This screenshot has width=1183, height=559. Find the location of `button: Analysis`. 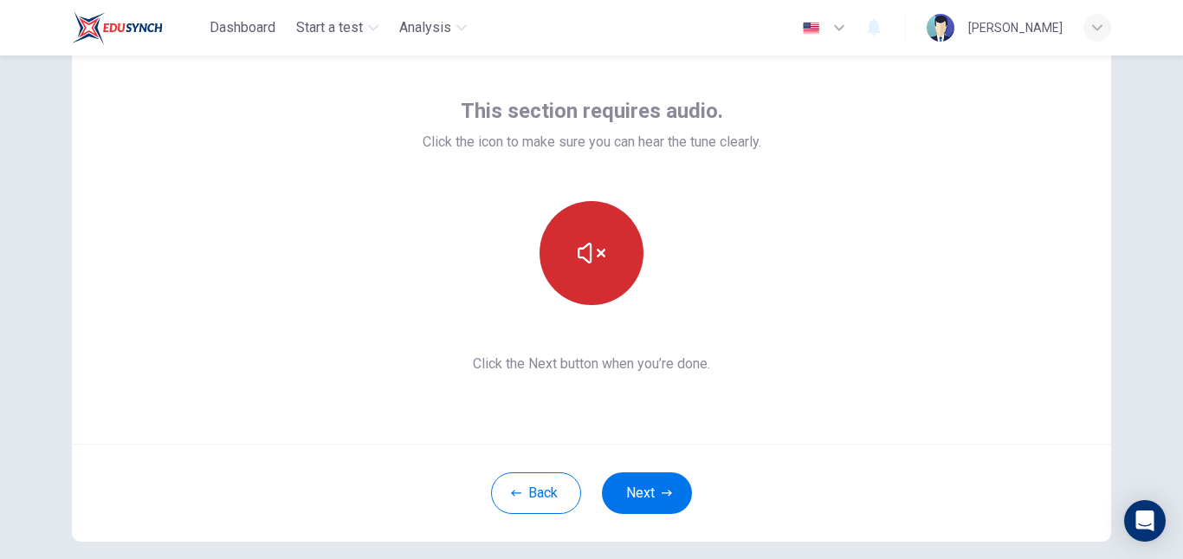

button: Analysis is located at coordinates (433, 28).